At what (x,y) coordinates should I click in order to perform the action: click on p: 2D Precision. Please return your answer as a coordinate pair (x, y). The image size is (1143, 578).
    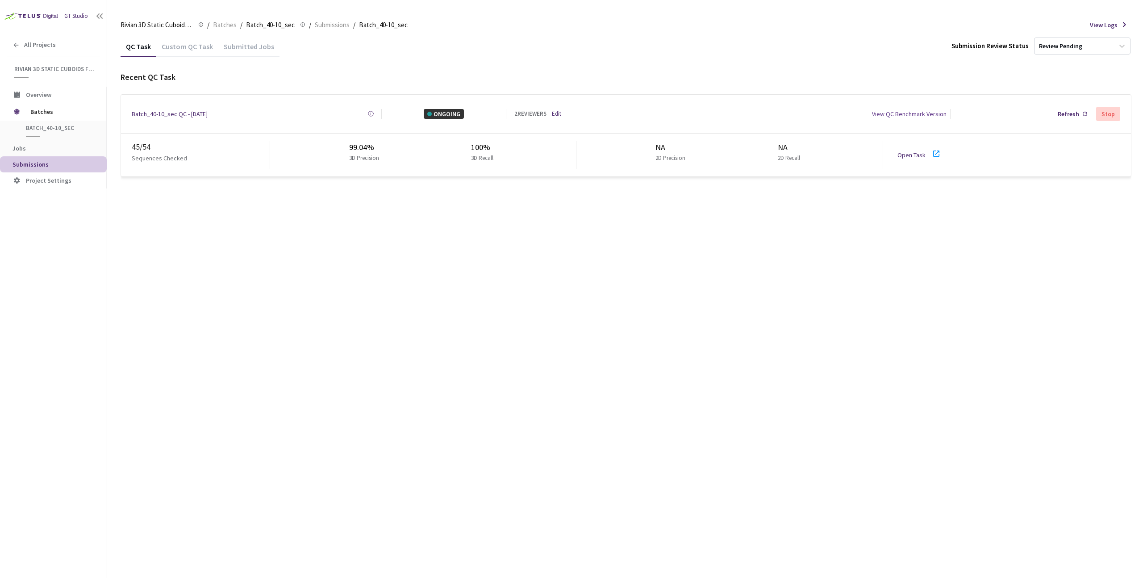
    Looking at the image, I should click on (670, 158).